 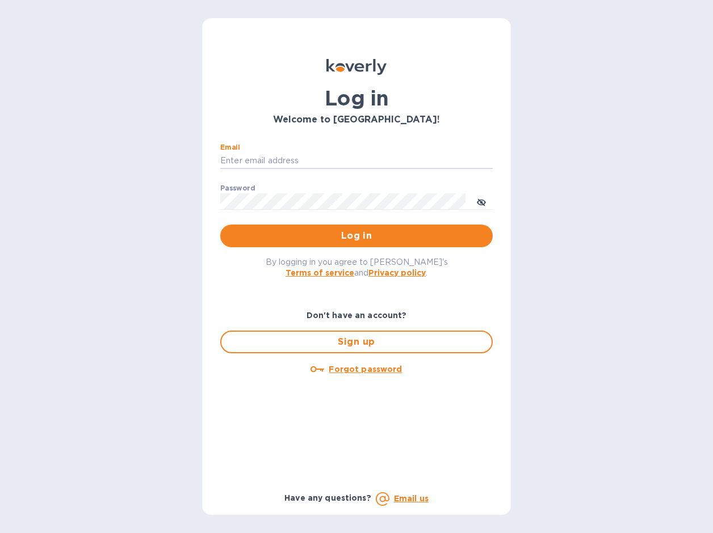 I want to click on b: Terms of service, so click(x=319, y=273).